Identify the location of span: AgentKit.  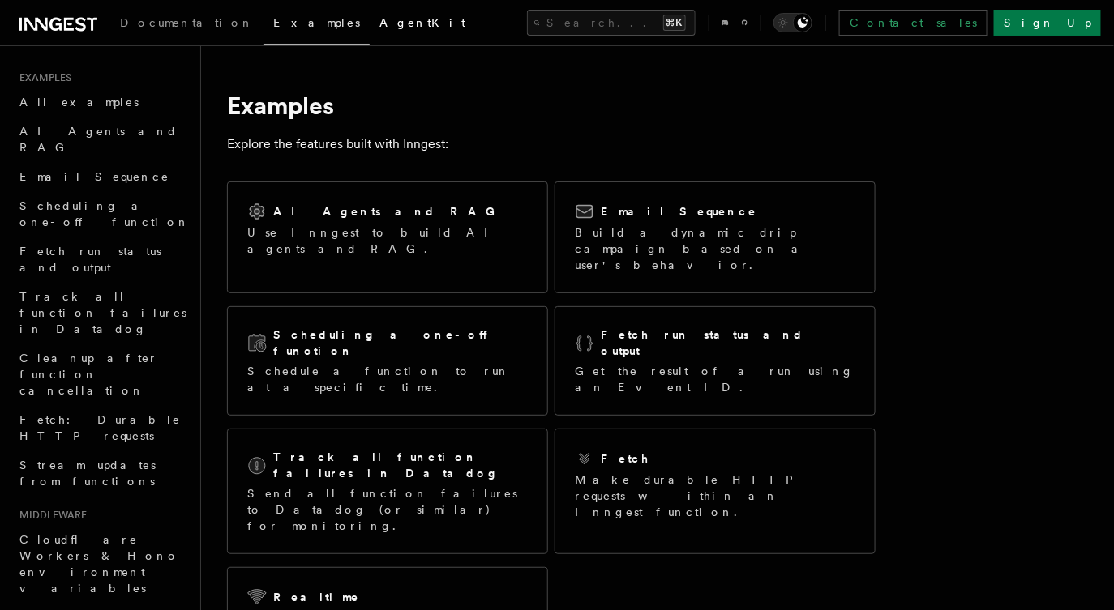
(422, 23).